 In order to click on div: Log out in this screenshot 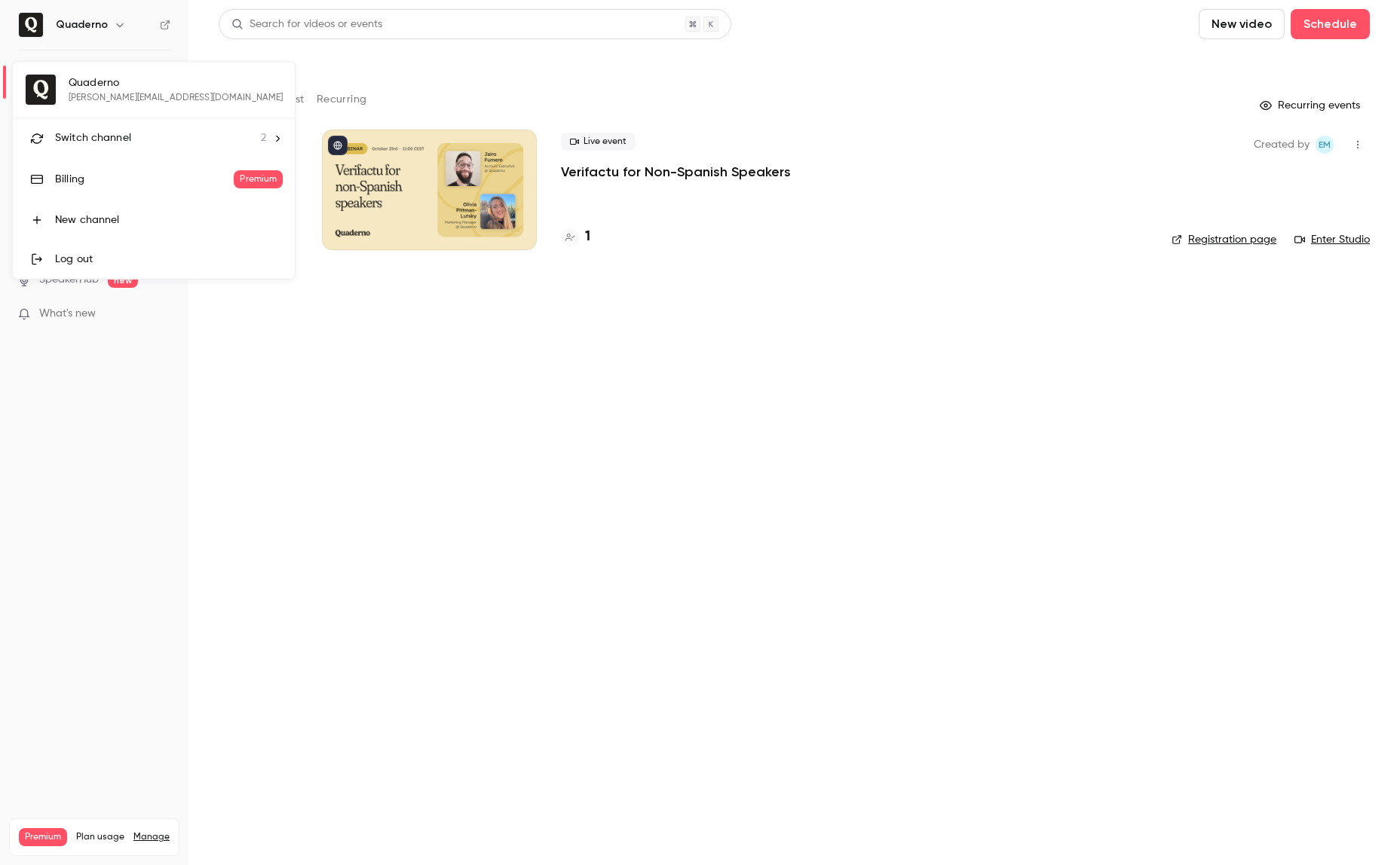, I will do `click(169, 259)`.